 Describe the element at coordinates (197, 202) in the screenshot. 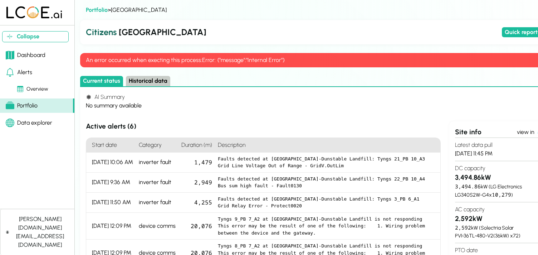

I see `div: 4,255` at that location.